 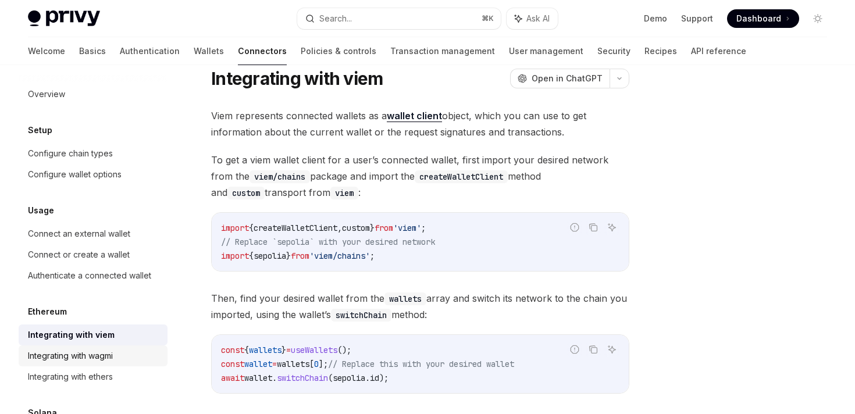 I want to click on span: await, so click(x=233, y=378).